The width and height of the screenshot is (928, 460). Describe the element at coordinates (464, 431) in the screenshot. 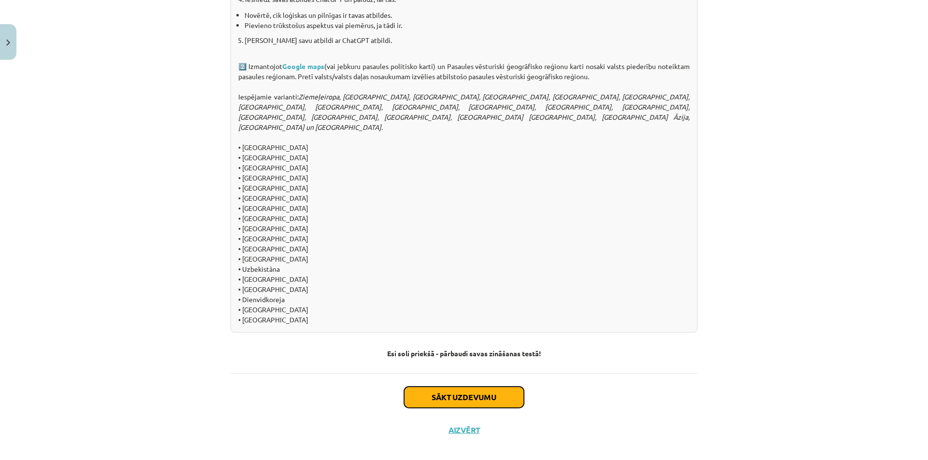

I see `button: Aizvērt` at that location.